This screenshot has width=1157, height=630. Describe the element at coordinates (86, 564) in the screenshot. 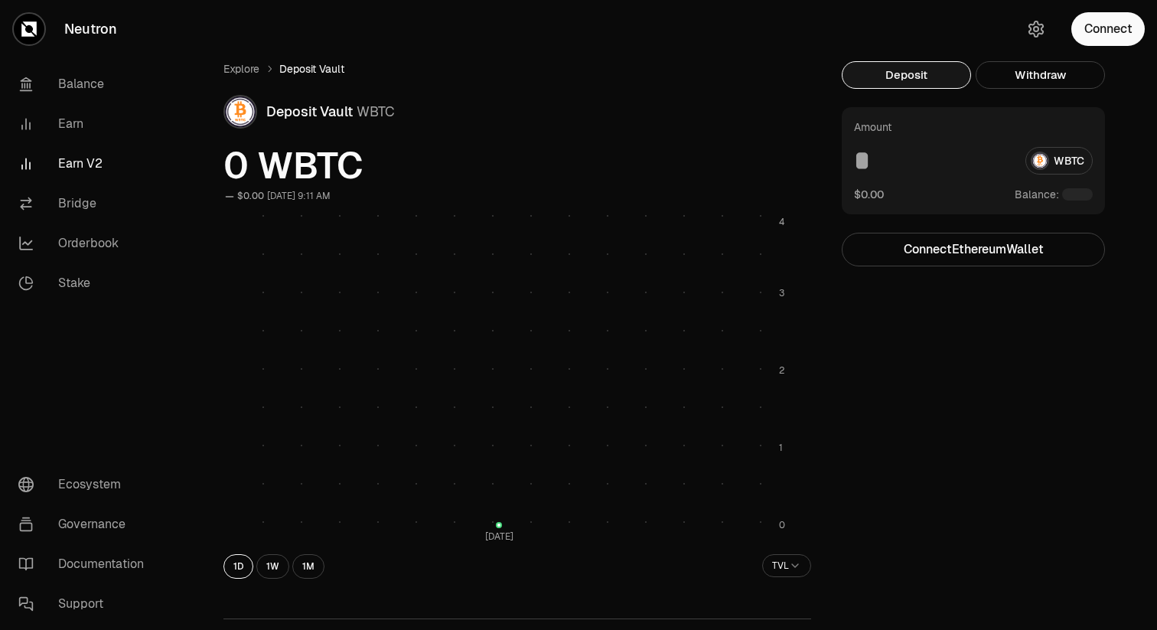

I see `a: Documentation` at that location.